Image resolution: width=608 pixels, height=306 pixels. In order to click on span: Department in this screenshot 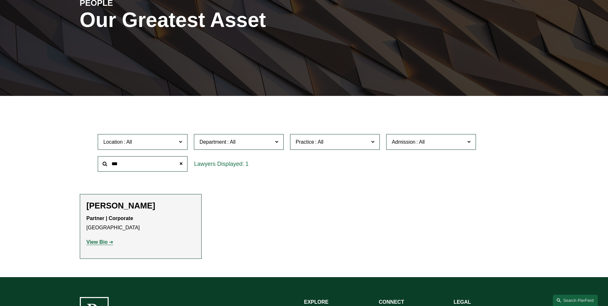, I will do `click(213, 142)`.